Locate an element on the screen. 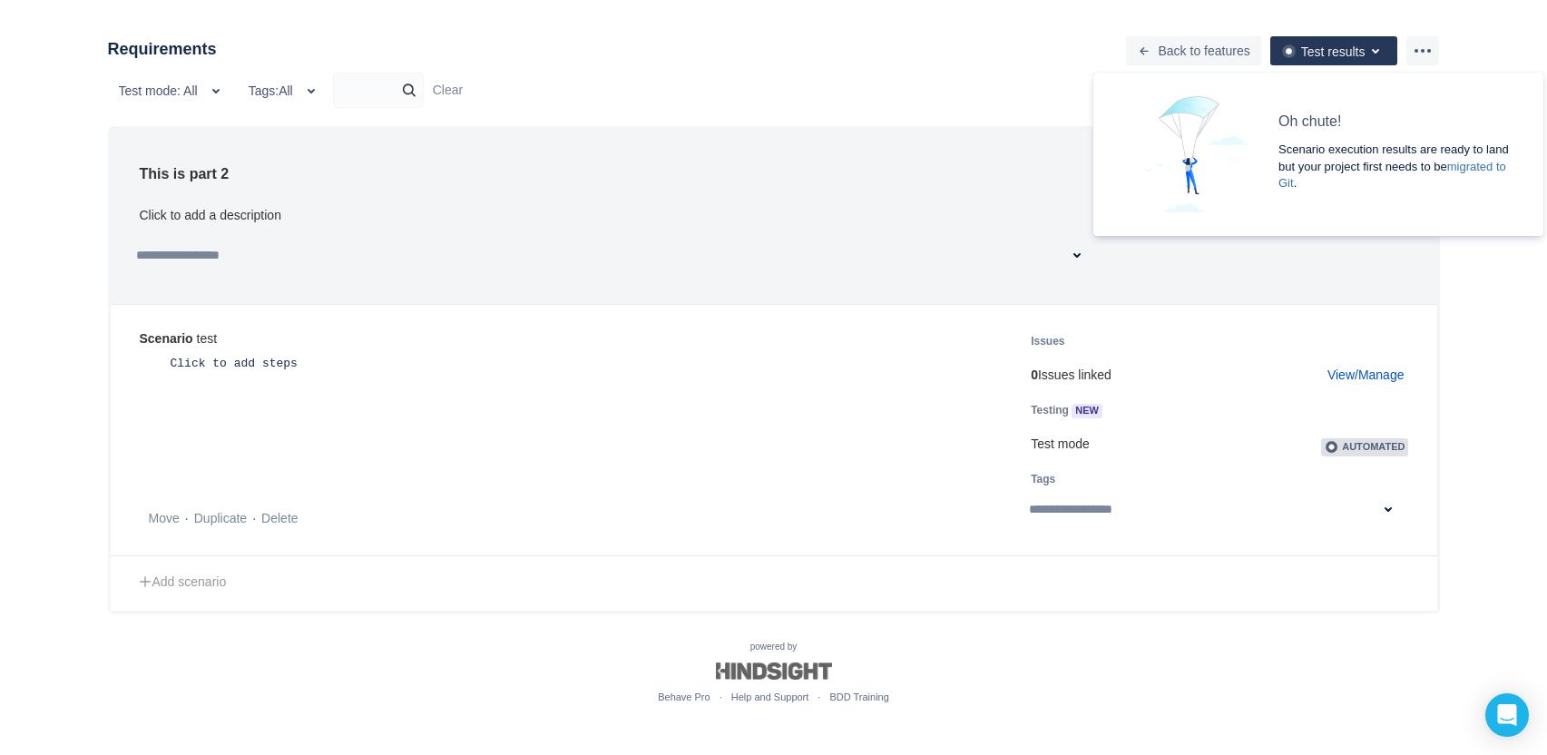  button: Test mode: All is located at coordinates (172, 91).